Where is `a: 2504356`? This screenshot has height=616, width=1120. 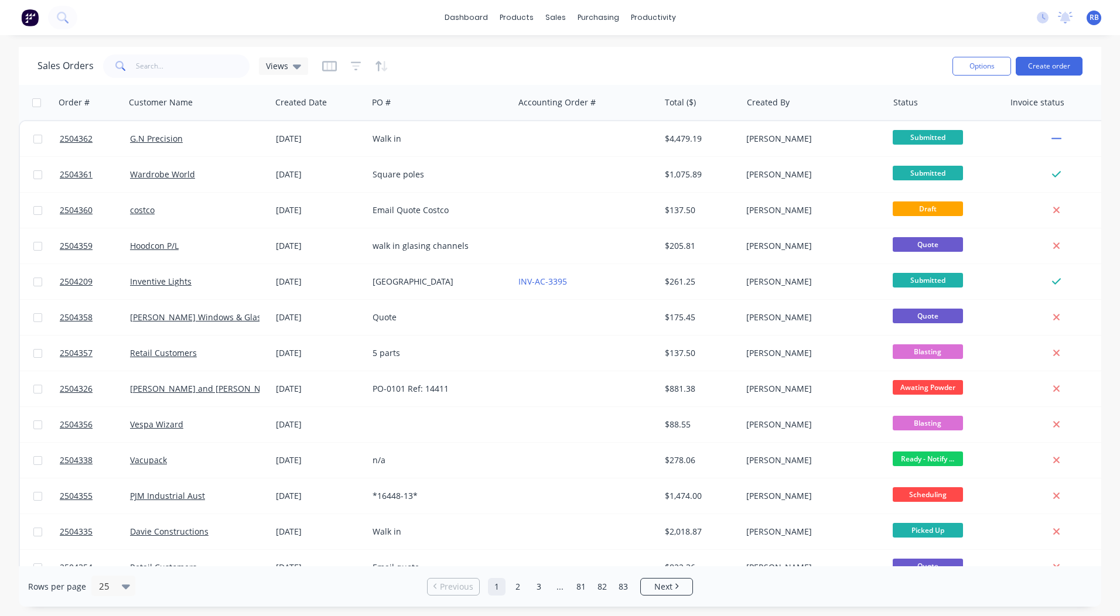 a: 2504356 is located at coordinates (95, 425).